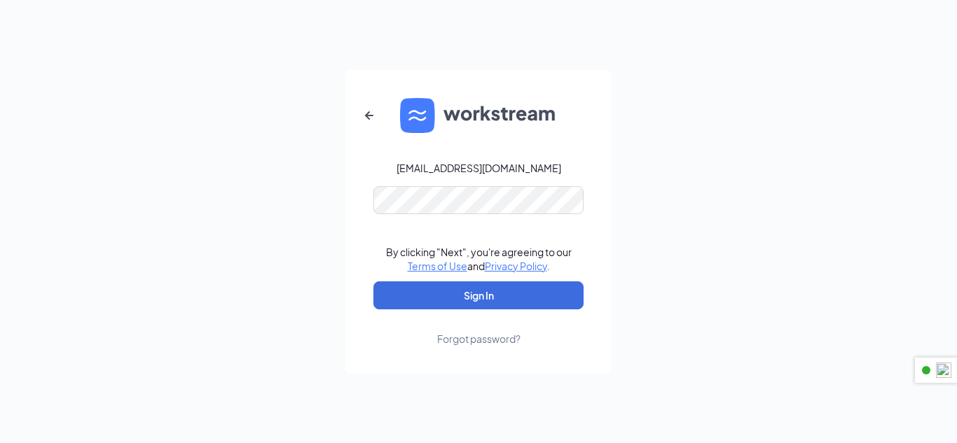  What do you see at coordinates (478, 328) in the screenshot?
I see `a: Forgot password?` at bounding box center [478, 328].